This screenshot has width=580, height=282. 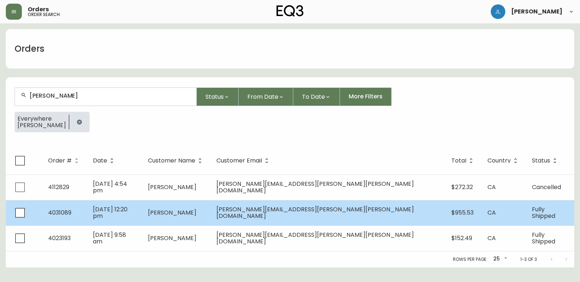 I want to click on div: 25, so click(x=499, y=259).